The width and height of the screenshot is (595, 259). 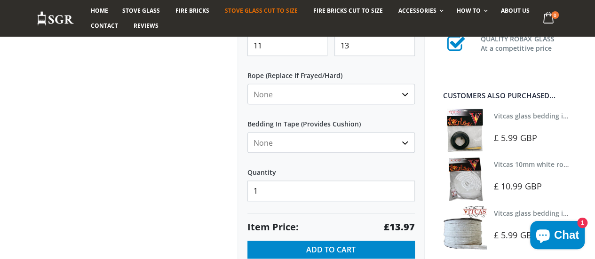 What do you see at coordinates (193, 11) in the screenshot?
I see `a: Fire Bricks` at bounding box center [193, 11].